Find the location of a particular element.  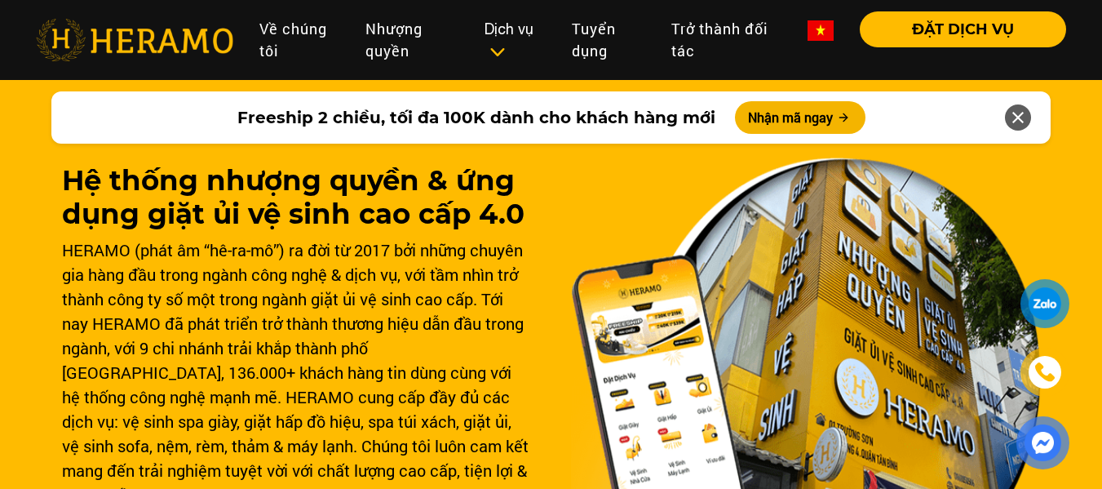

a: ĐẶT DỊCH VỤ is located at coordinates (956, 29).